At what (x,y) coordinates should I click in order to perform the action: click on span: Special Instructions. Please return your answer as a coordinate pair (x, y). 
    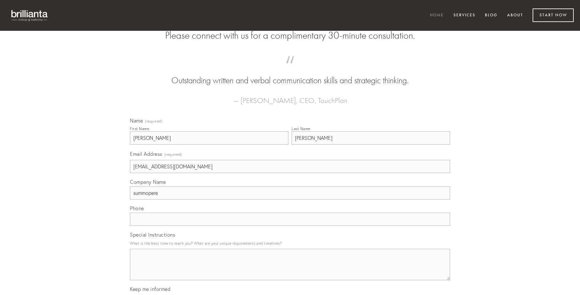
    Looking at the image, I should click on (153, 235).